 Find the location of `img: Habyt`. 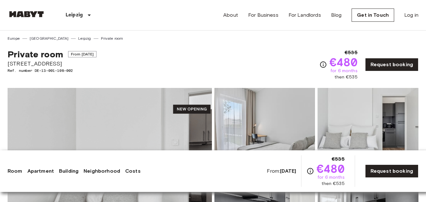

img: Habyt is located at coordinates (27, 14).